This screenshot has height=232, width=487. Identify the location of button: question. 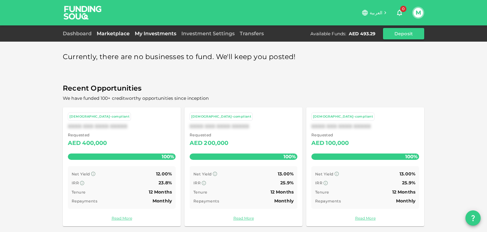
(473, 218).